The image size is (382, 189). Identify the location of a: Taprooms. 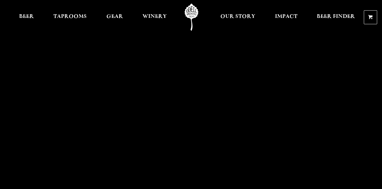
(70, 17).